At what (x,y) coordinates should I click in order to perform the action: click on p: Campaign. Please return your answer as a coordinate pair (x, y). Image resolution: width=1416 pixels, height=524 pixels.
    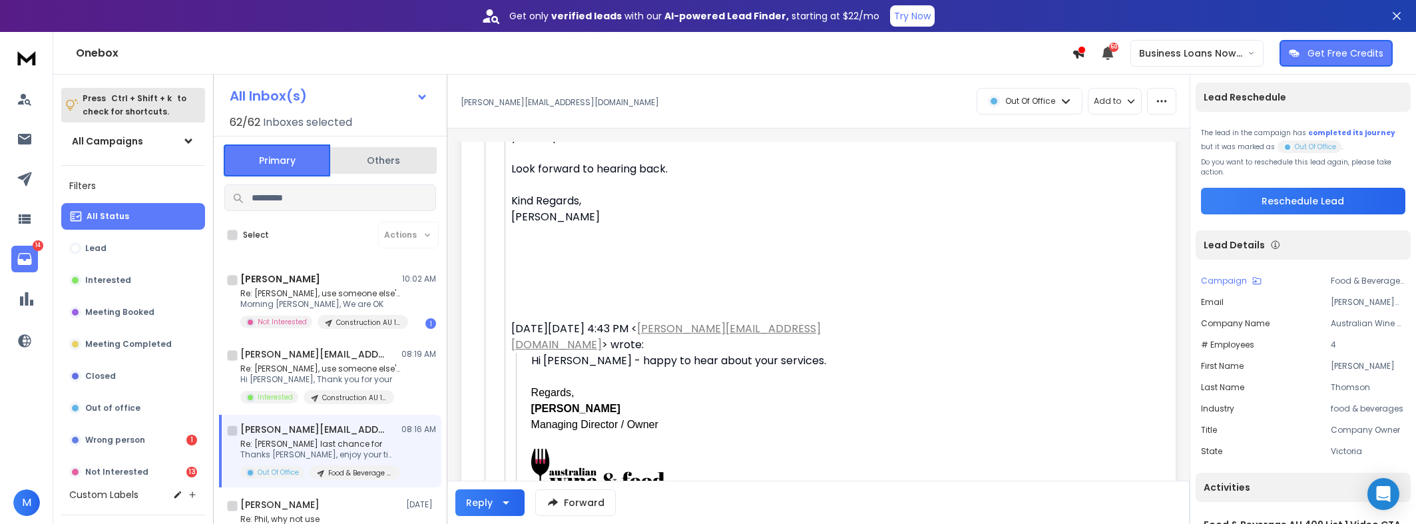
    Looking at the image, I should click on (1224, 281).